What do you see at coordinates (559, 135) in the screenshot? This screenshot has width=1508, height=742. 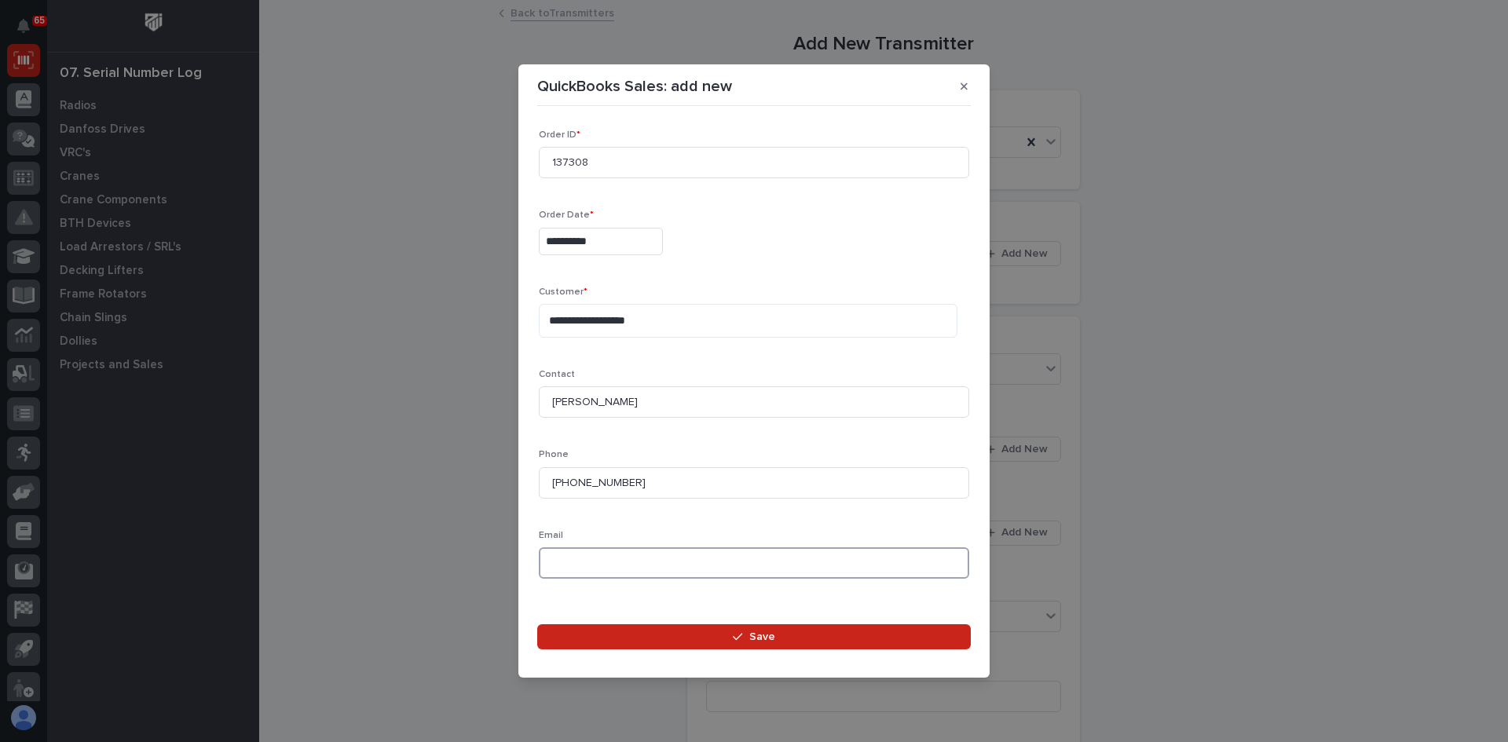 I see `span: Order ID` at bounding box center [559, 135].